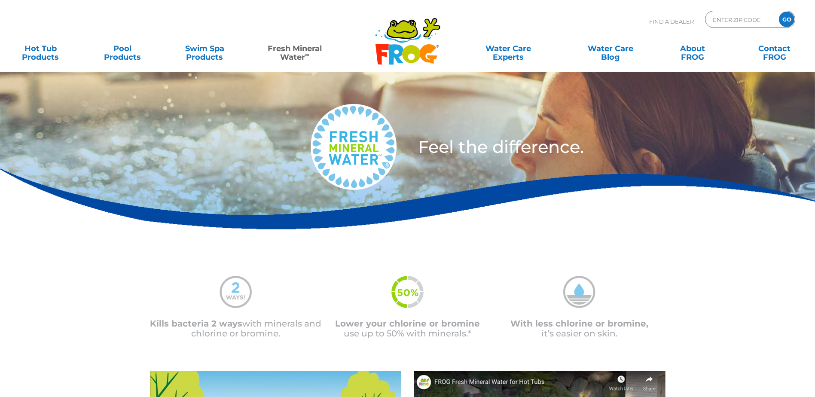  I want to click on p: Find A Dealer, so click(672, 21).